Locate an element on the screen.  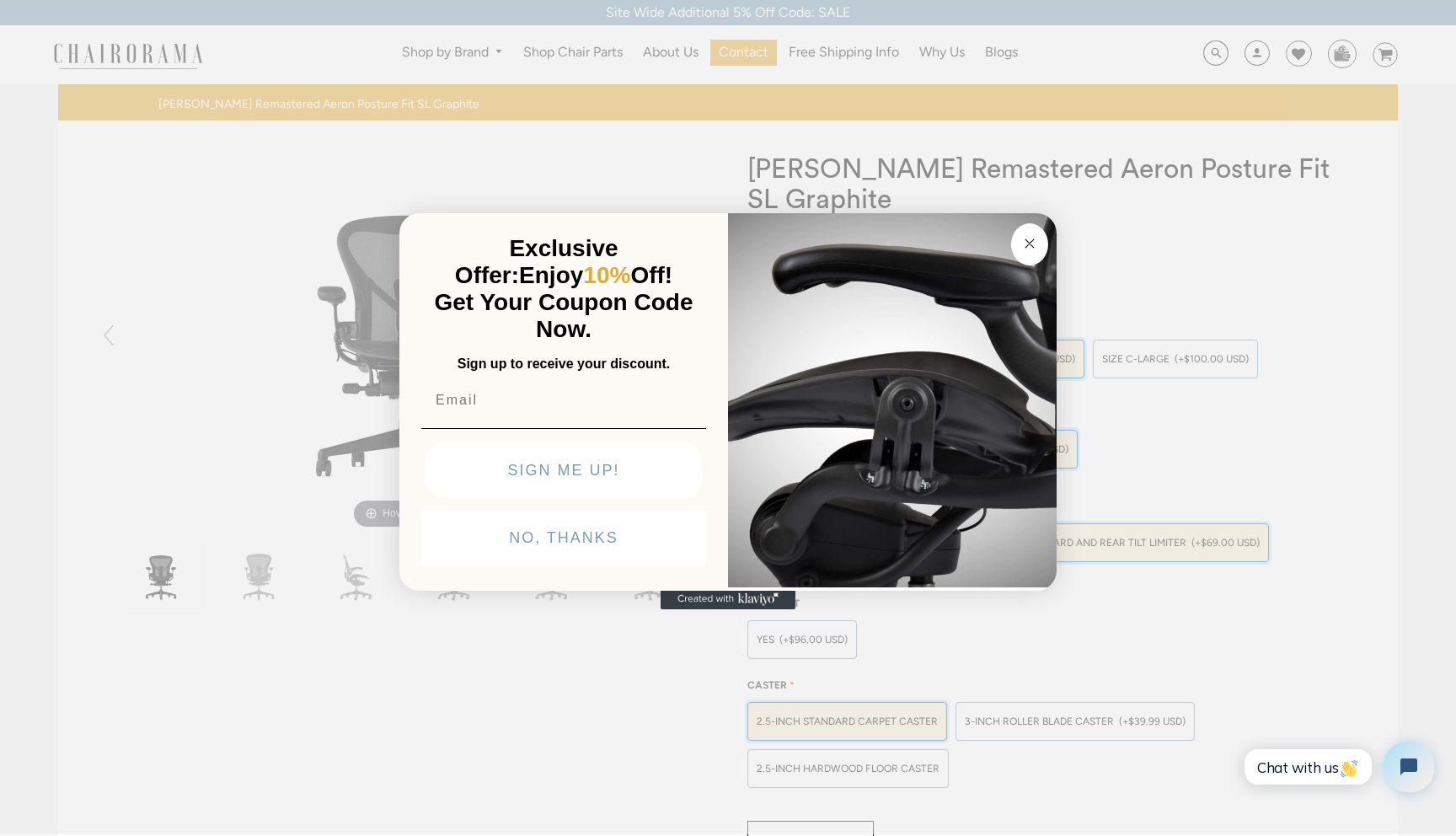
span: Get Your Coupon Code Now. is located at coordinates (564, 315).